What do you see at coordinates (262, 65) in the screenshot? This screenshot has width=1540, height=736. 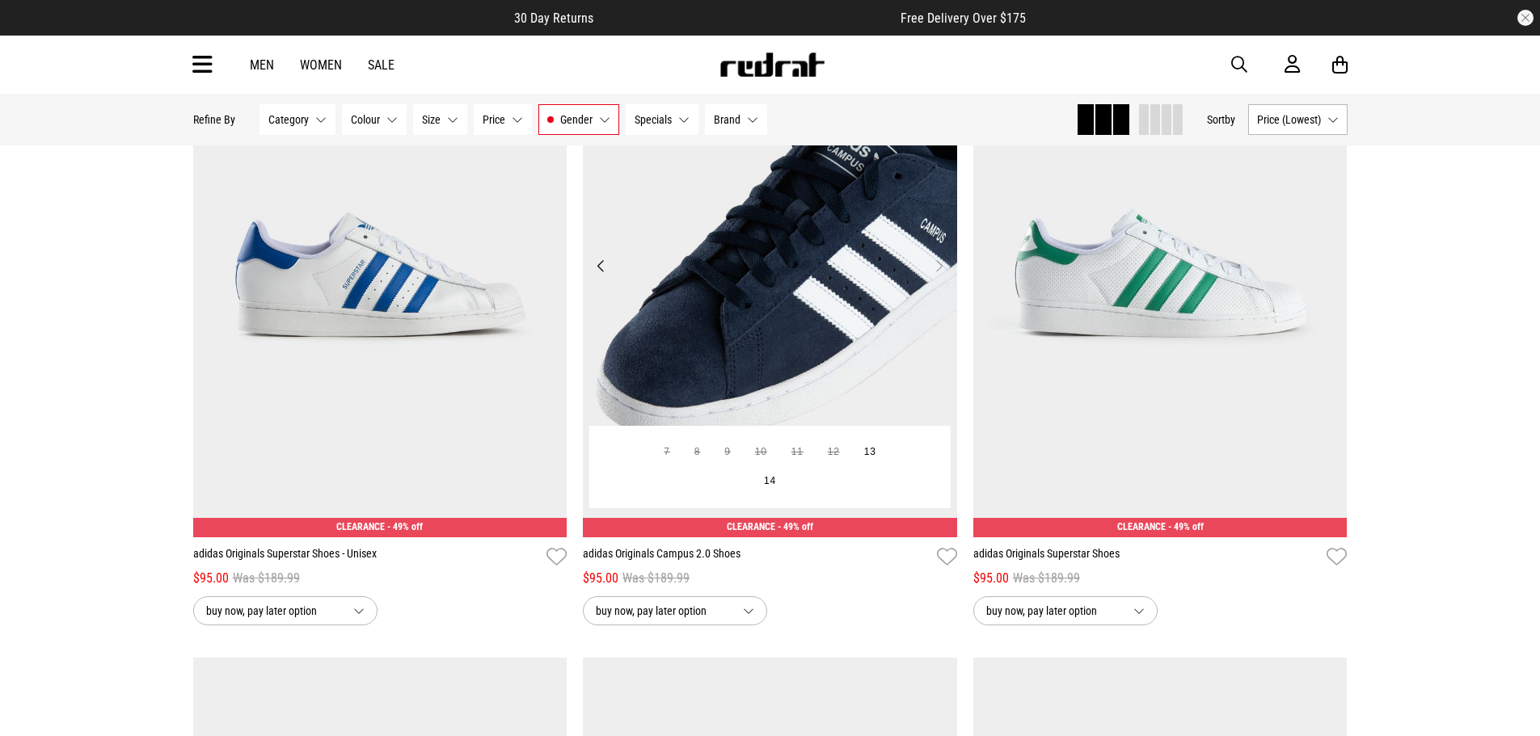 I see `a: Men` at bounding box center [262, 65].